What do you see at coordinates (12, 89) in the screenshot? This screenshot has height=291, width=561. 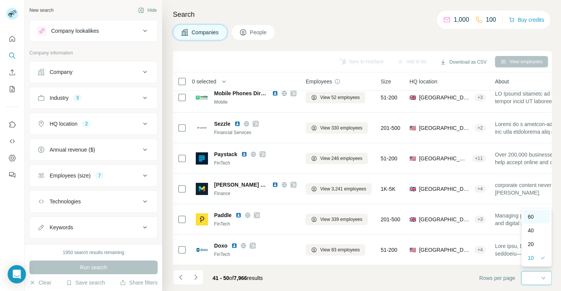 I see `button: My lists` at bounding box center [12, 89].